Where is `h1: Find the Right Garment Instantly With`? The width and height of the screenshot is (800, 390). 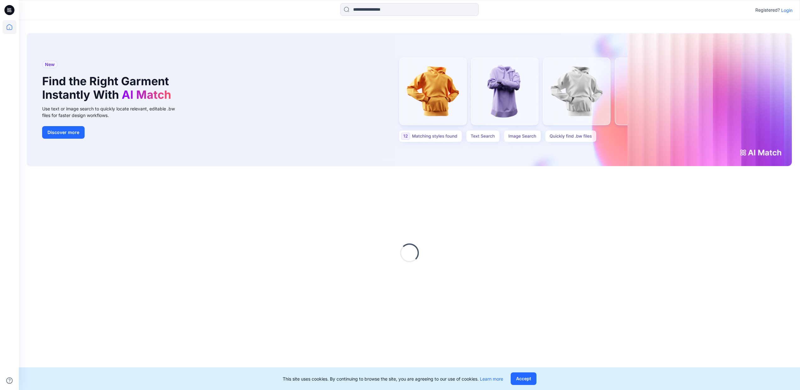
h1: Find the Right Garment Instantly With is located at coordinates (108, 88).